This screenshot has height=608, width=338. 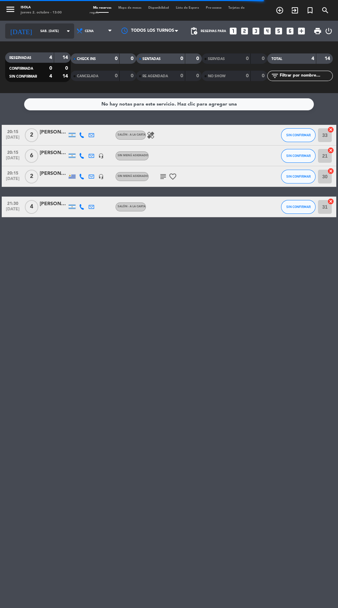 What do you see at coordinates (21, 69) in the screenshot?
I see `span: CONFIRMADA` at bounding box center [21, 69].